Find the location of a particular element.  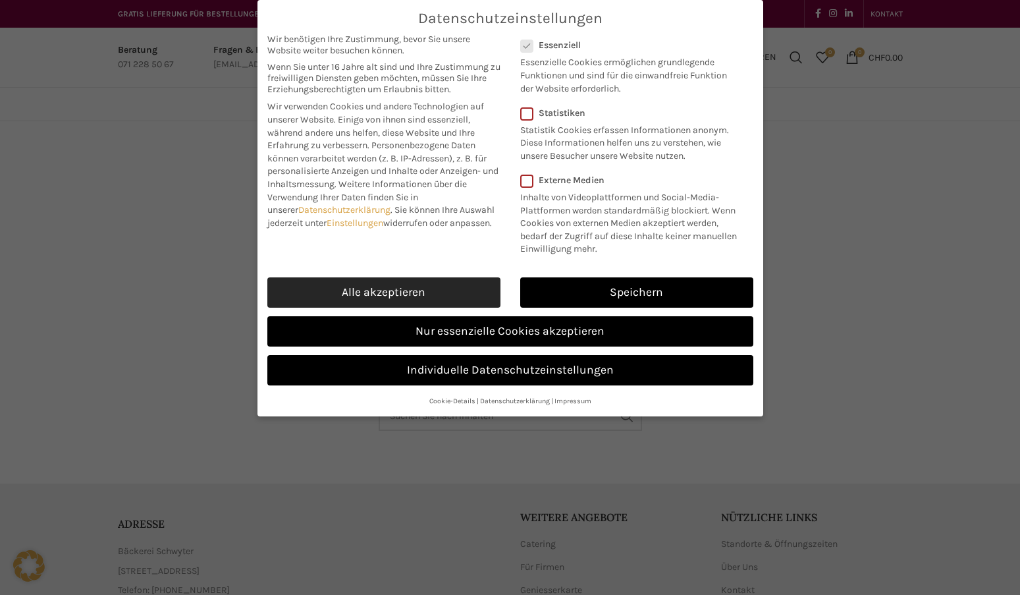

span: Wir benötigen Ihre Zustimmung, bevor Sie unsere Website weiter besuchen können. is located at coordinates (384, 45).